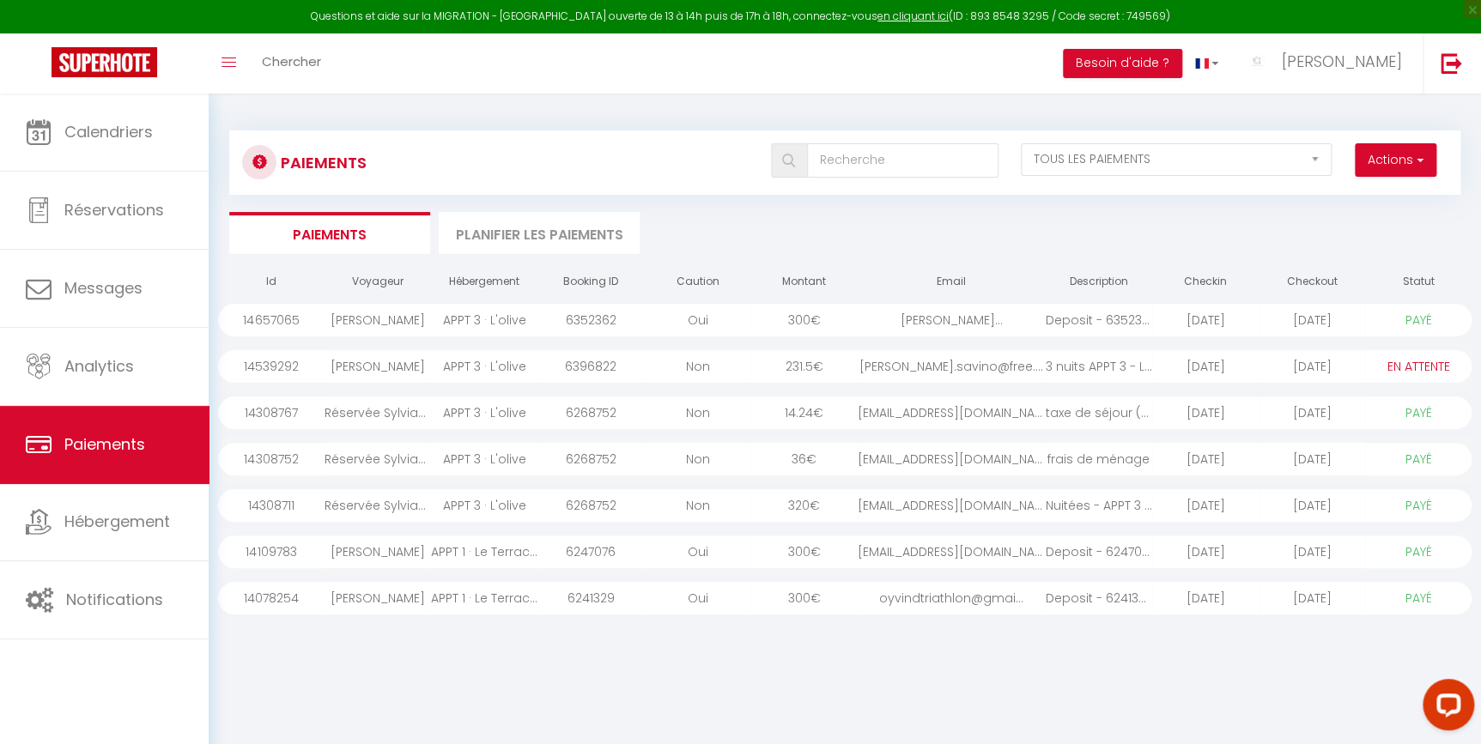 The width and height of the screenshot is (1481, 744). I want to click on div: 36, so click(804, 459).